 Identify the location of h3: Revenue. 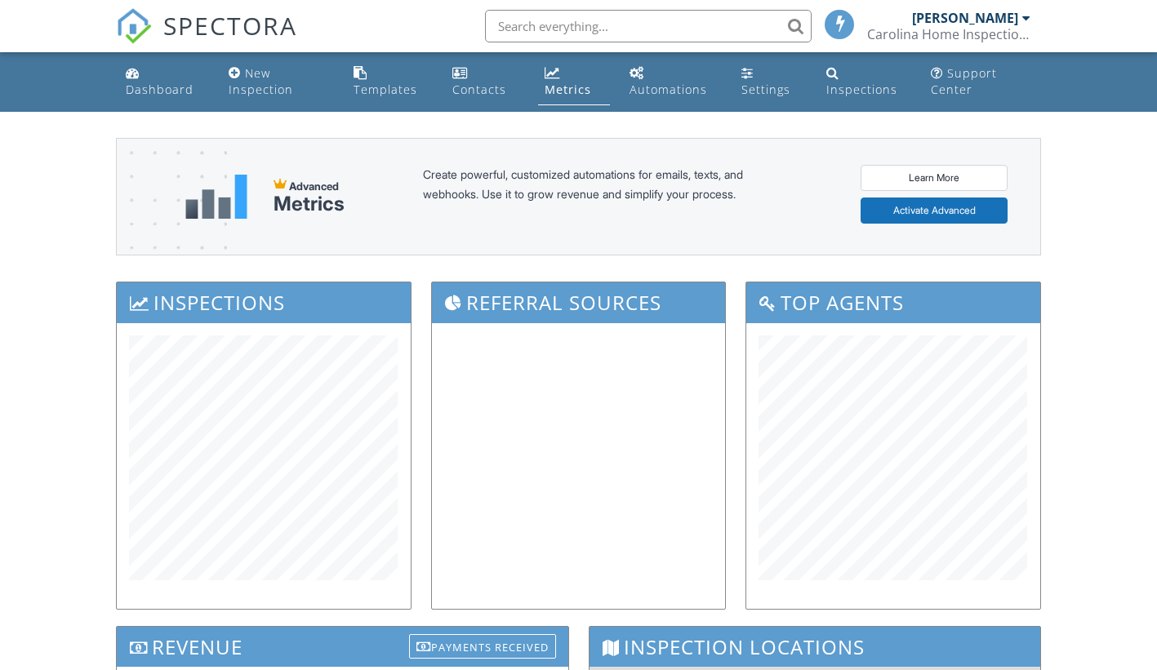
(342, 647).